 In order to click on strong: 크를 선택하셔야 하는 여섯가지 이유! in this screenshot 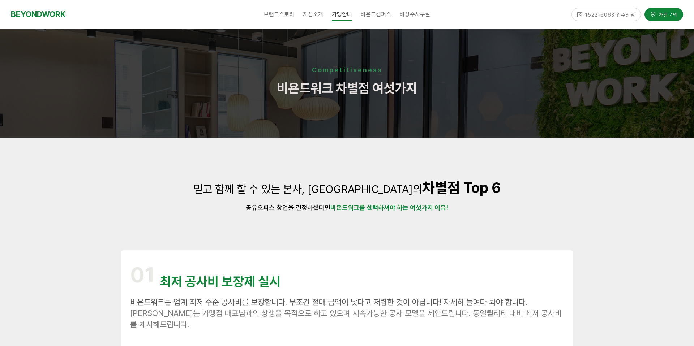, I will do `click(401, 207)`.